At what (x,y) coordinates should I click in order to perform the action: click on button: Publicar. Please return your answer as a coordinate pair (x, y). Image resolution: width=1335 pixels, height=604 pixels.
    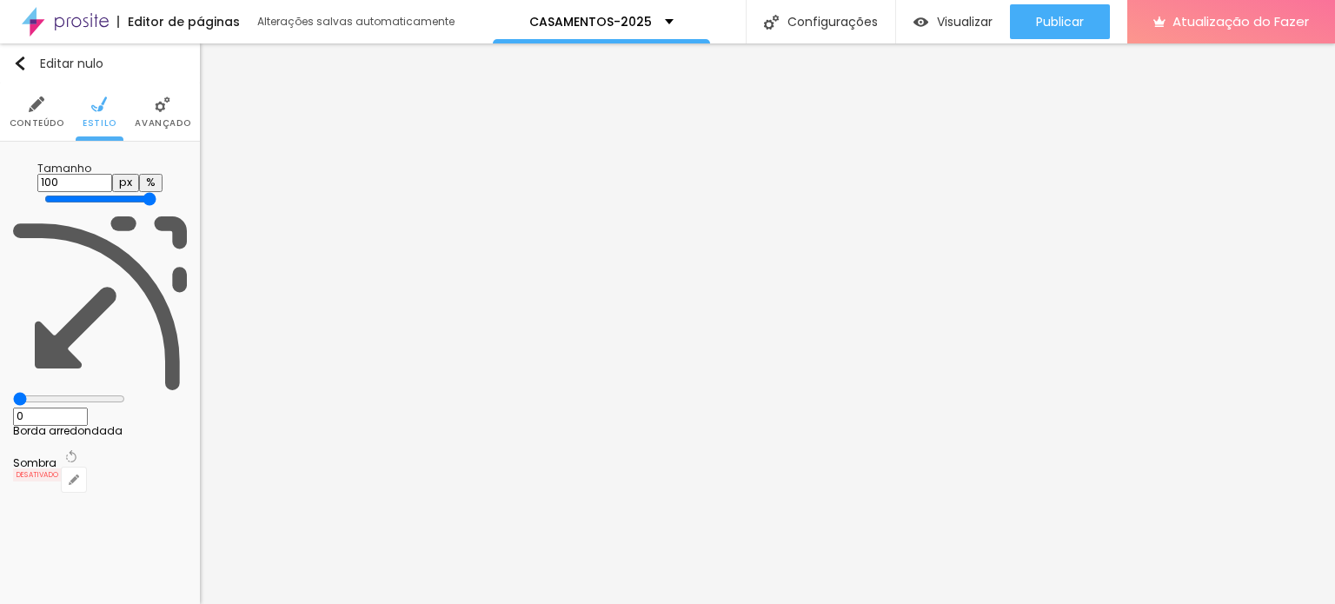
    Looking at the image, I should click on (1059, 22).